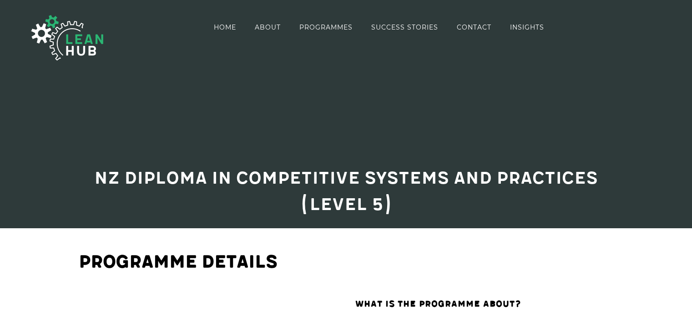 This screenshot has height=316, width=692. Describe the element at coordinates (67, 38) in the screenshot. I see `img: The Lean Hub | Optimising productivity with Lean Logo` at that location.